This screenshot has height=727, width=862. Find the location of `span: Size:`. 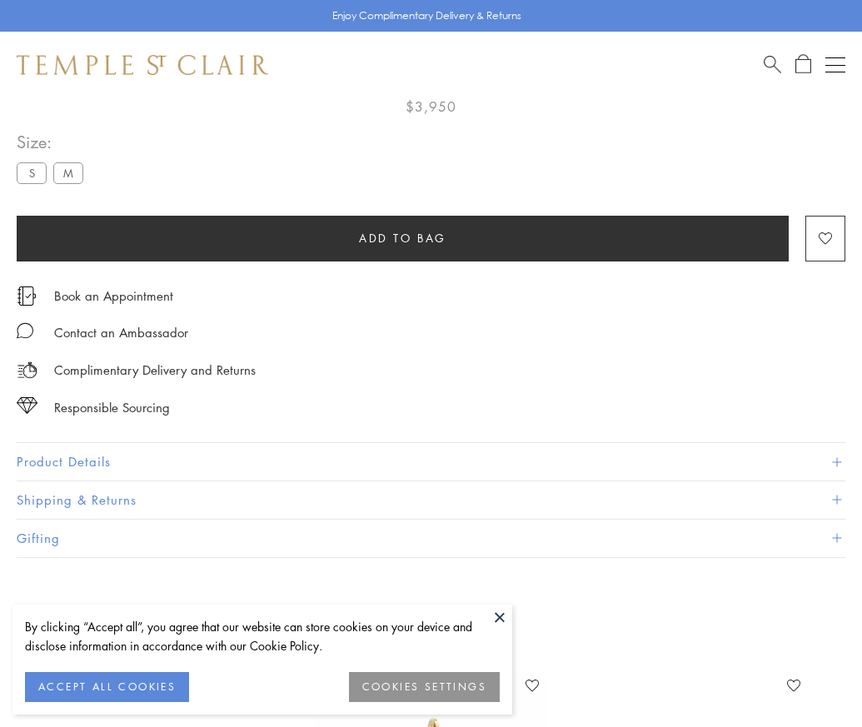

span: Size: is located at coordinates (53, 142).